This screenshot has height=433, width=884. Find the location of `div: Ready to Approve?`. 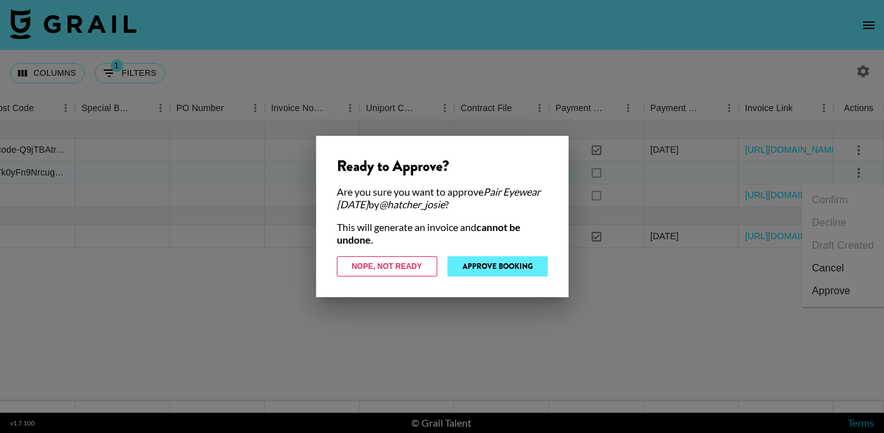

div: Ready to Approve? is located at coordinates (442, 166).